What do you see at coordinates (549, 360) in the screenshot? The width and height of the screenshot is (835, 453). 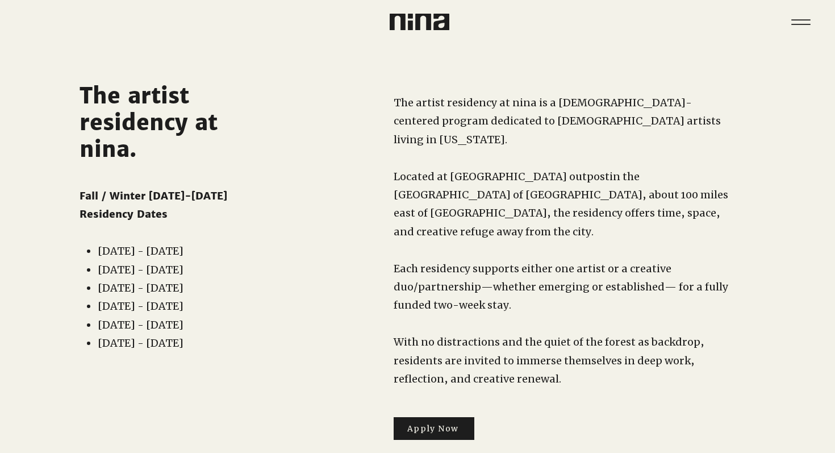 I see `span: With no distractions and the quiet of the forest as backdrop, residents are invited to immerse th...` at bounding box center [549, 360].